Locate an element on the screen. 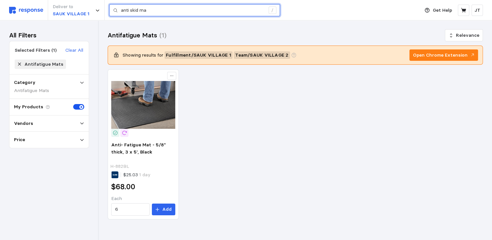  p: JT is located at coordinates (478, 10).